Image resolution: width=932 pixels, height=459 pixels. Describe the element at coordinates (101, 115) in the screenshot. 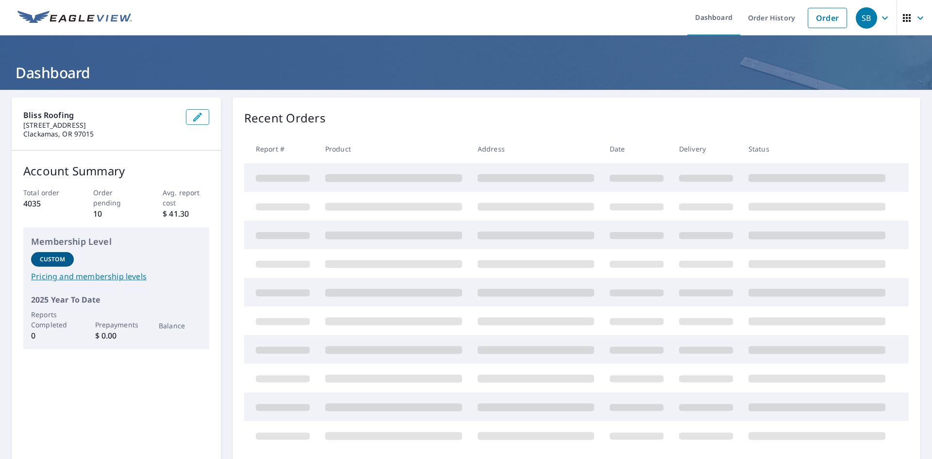

I see `p: Bliss Roofing` at that location.